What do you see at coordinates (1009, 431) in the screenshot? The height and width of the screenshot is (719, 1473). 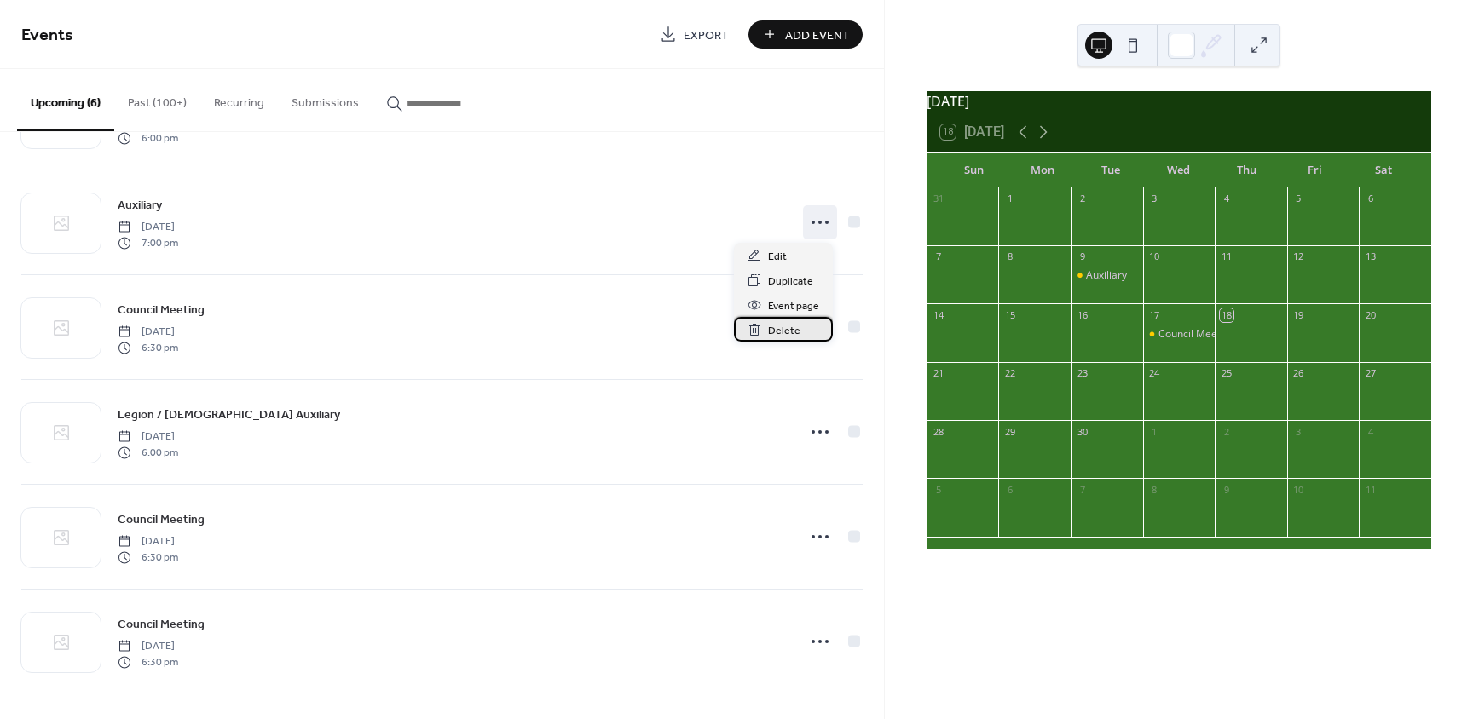 I see `div: 29` at bounding box center [1009, 431].